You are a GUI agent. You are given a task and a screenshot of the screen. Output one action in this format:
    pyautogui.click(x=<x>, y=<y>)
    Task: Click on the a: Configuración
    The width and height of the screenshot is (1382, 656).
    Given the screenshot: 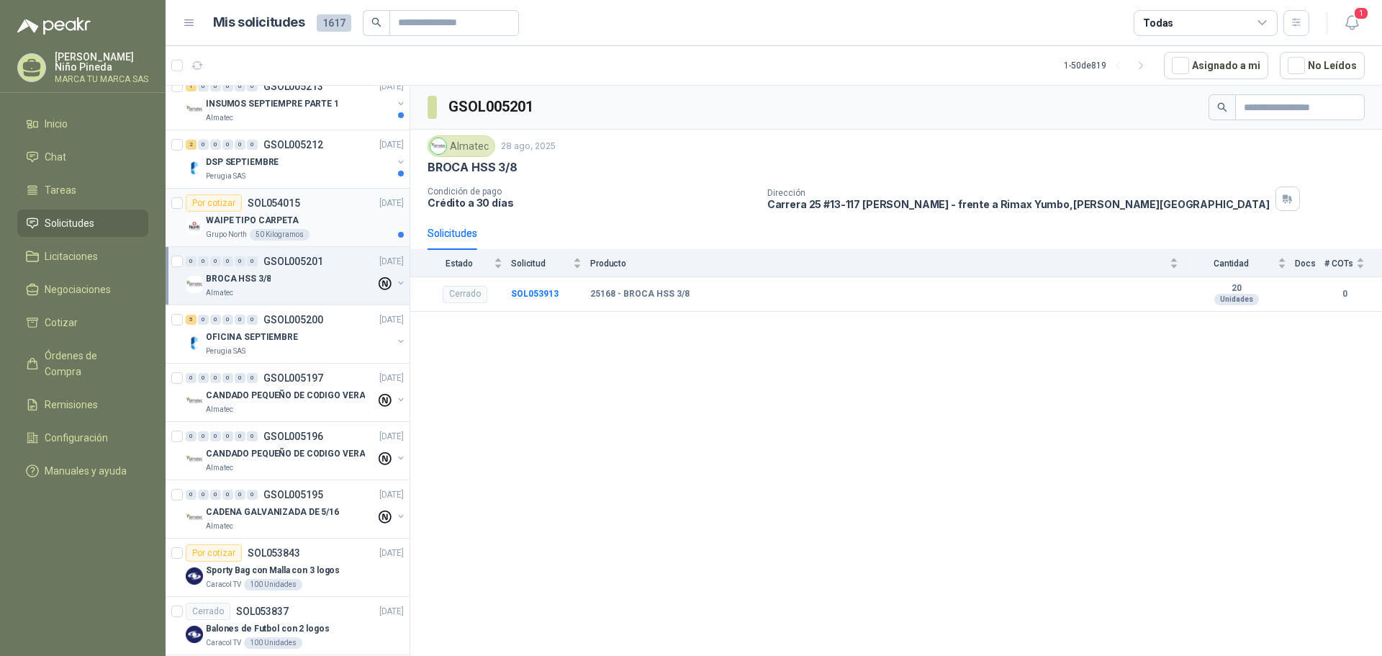 What is the action you would take?
    pyautogui.click(x=83, y=438)
    